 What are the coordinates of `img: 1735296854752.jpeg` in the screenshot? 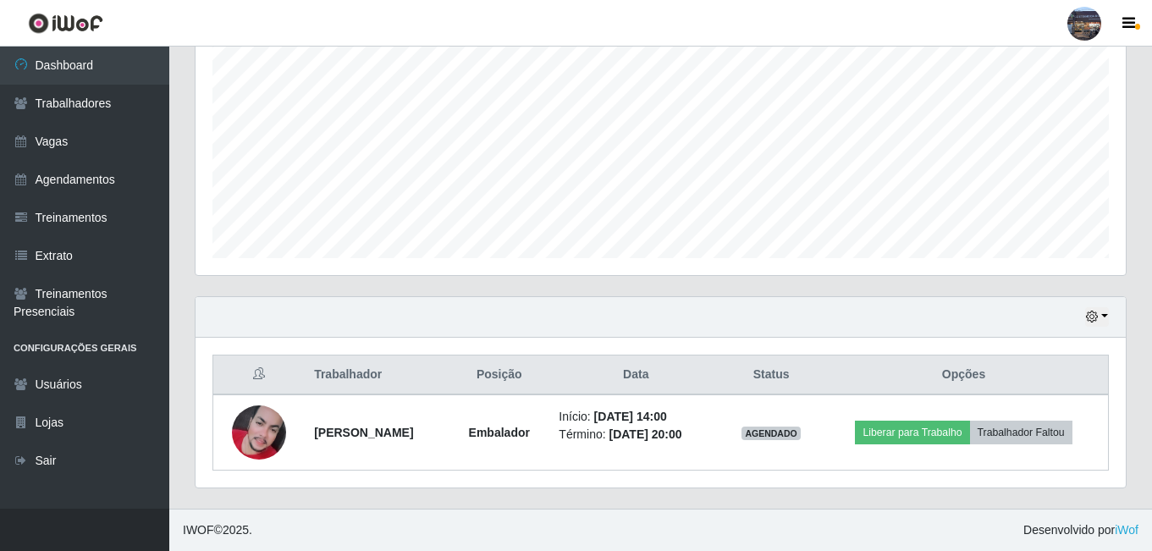 It's located at (259, 432).